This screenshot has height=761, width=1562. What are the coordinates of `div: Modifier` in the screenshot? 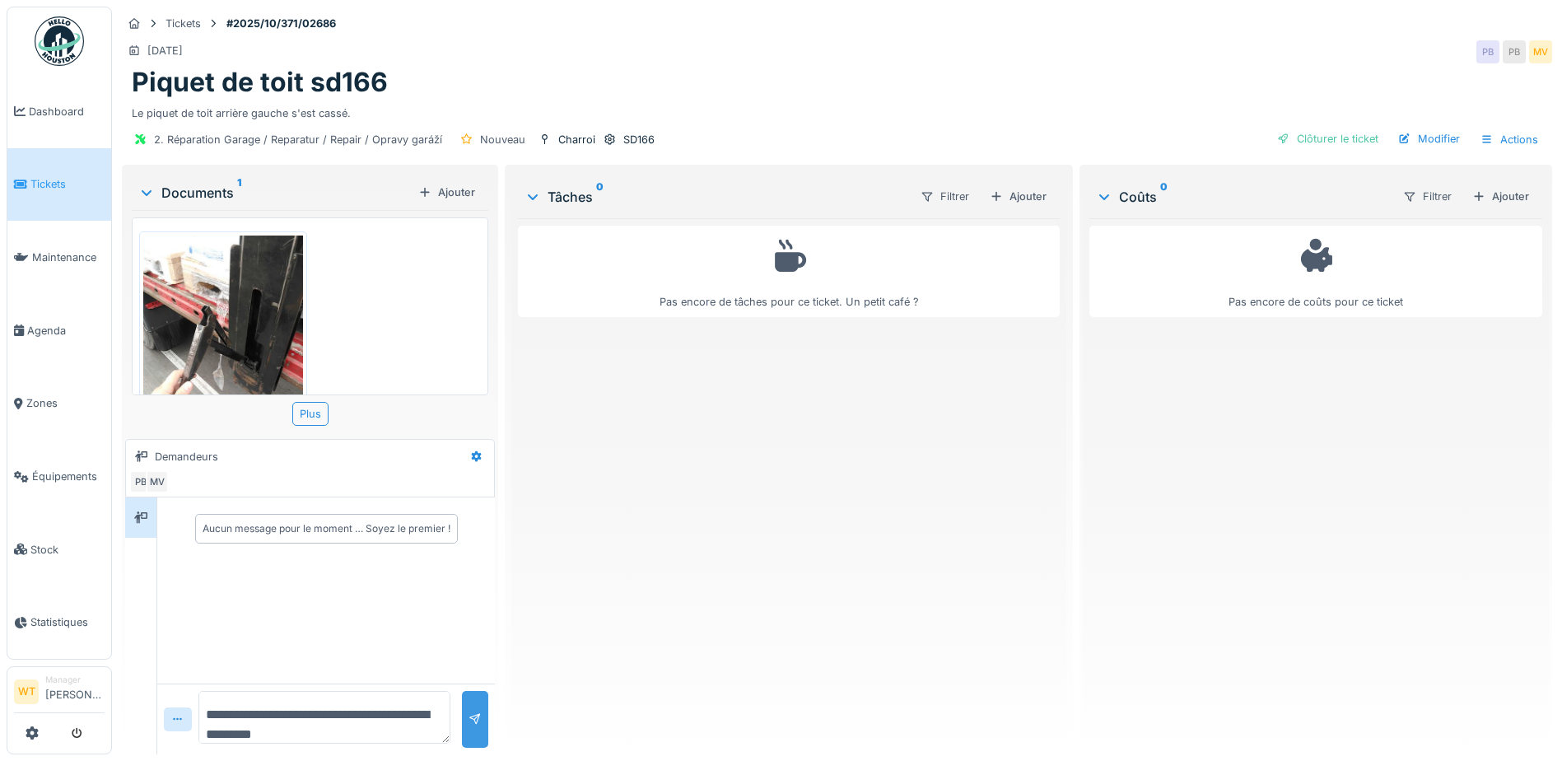 It's located at (1429, 138).